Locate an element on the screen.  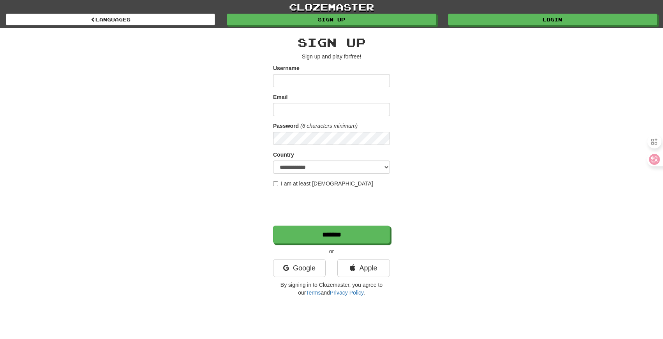
h2: Sign up is located at coordinates (331, 42).